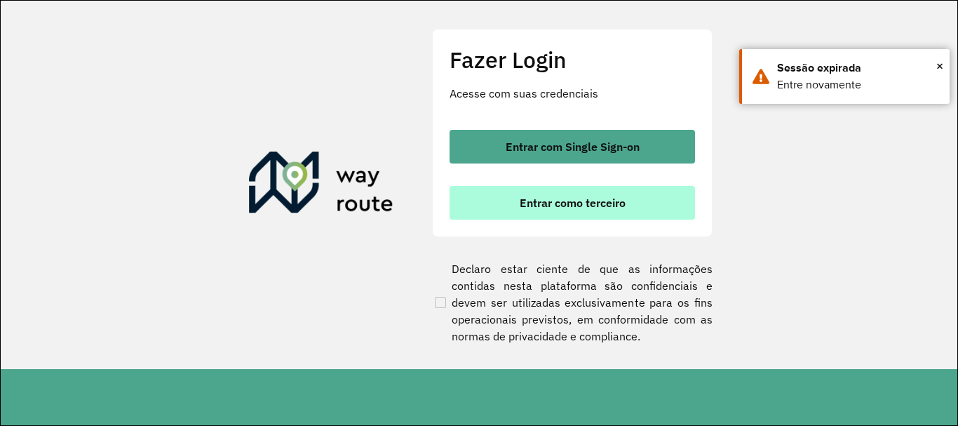  I want to click on img: Roteirizador AmbevTech, so click(321, 185).